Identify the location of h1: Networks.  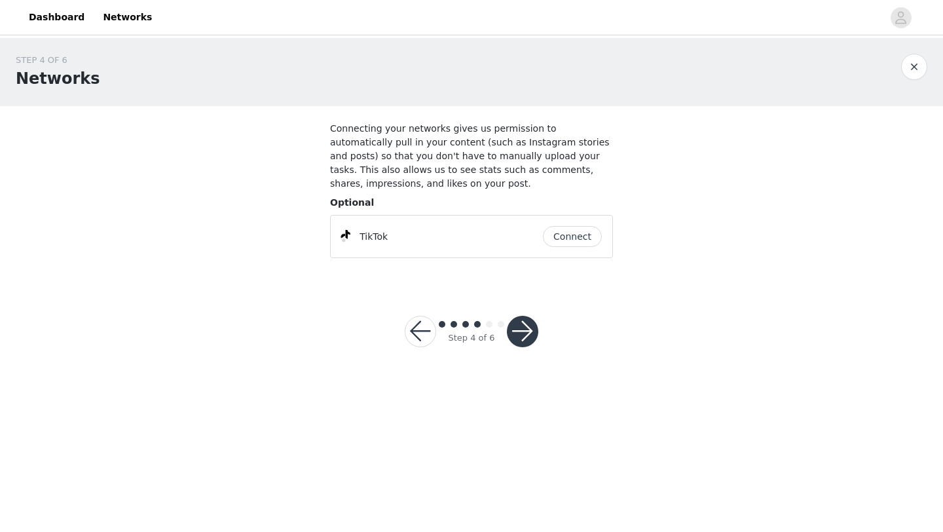
(58, 79).